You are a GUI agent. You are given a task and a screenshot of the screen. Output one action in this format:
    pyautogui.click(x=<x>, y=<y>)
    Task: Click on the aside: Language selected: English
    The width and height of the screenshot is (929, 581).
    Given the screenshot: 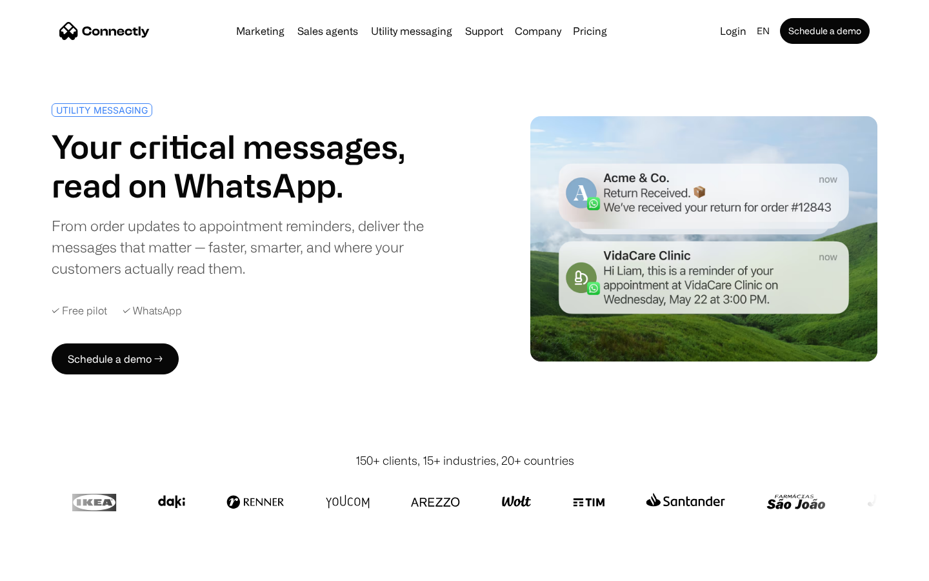 What is the action you would take?
    pyautogui.click(x=45, y=566)
    